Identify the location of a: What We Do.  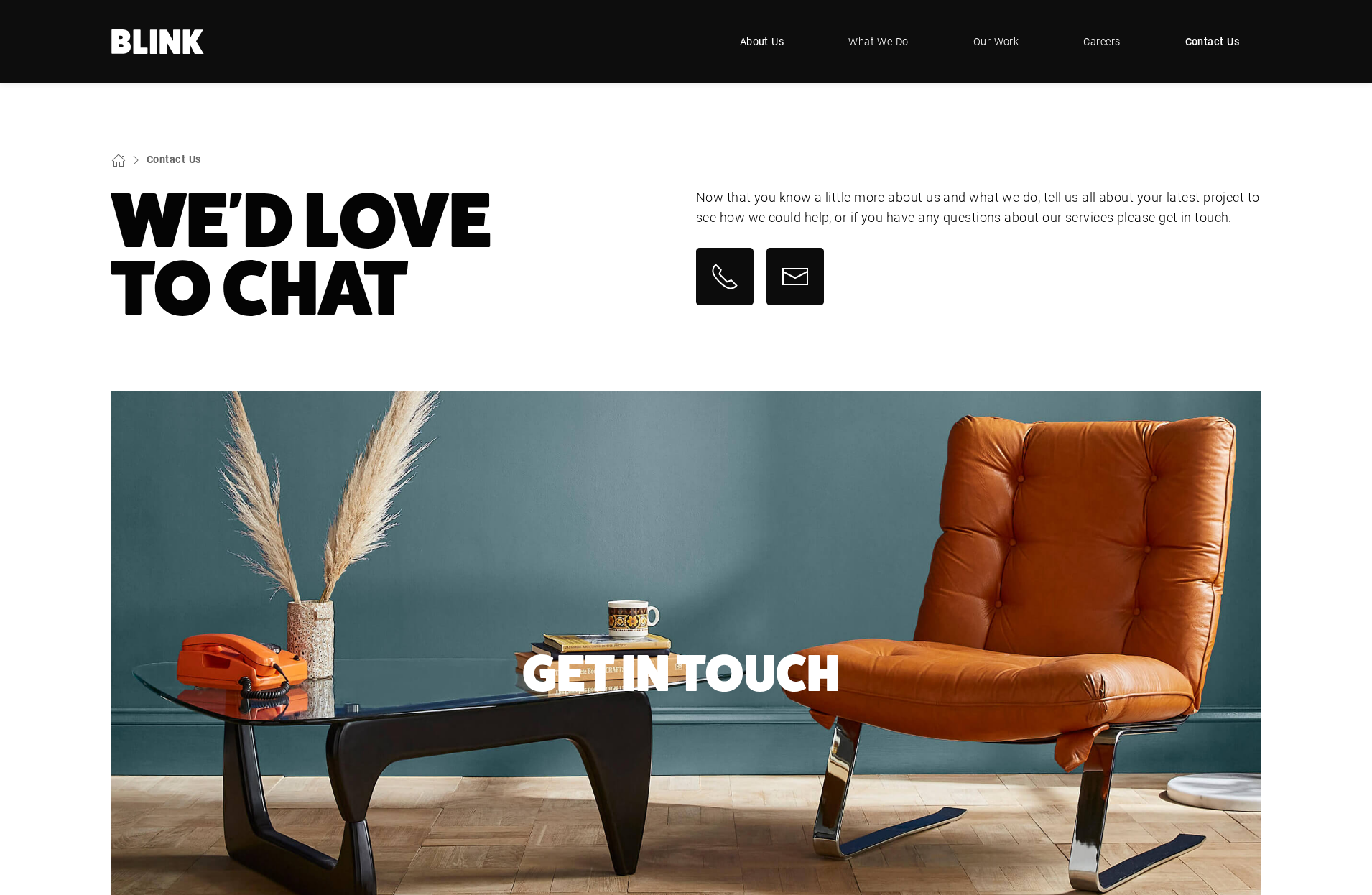
(879, 41).